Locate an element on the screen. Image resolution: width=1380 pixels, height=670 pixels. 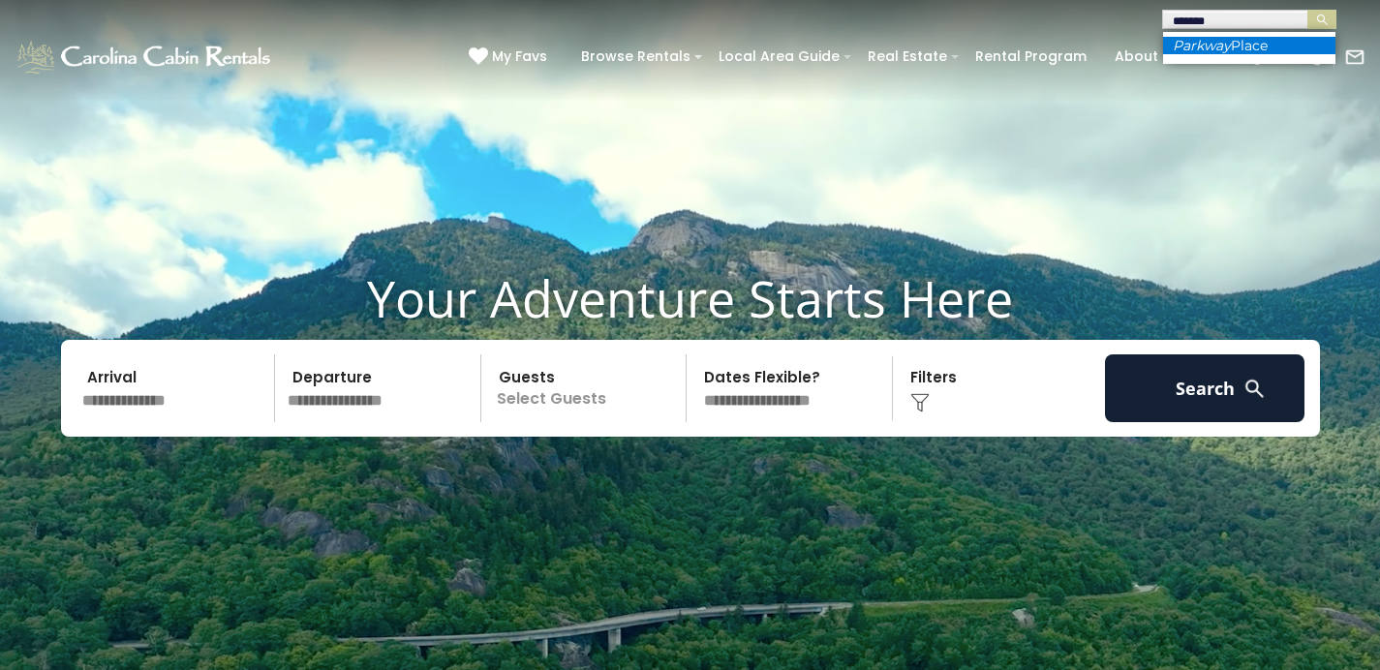
img: filter--v1.png is located at coordinates (920, 403).